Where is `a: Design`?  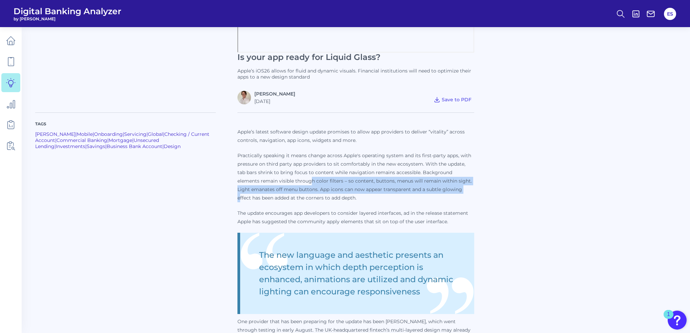 a: Design is located at coordinates (172, 146).